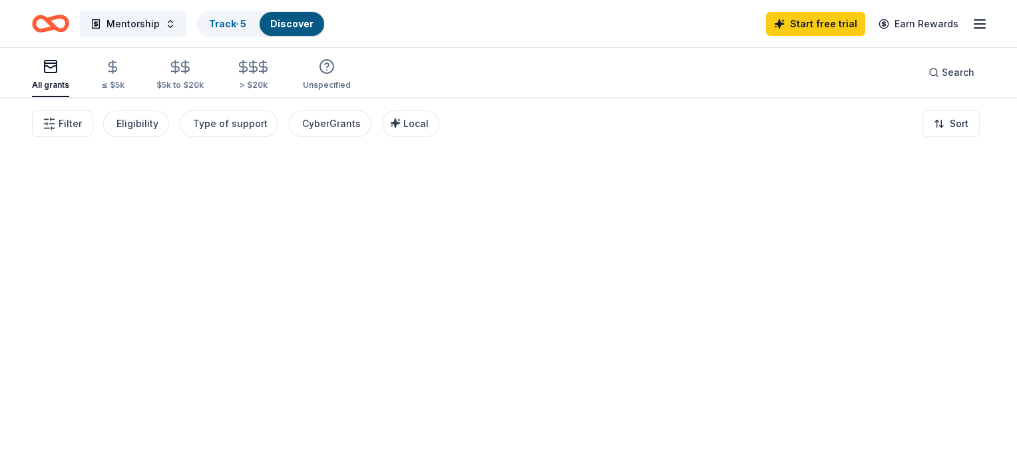 Image resolution: width=1017 pixels, height=471 pixels. Describe the element at coordinates (180, 85) in the screenshot. I see `div: $5k to $20k` at that location.